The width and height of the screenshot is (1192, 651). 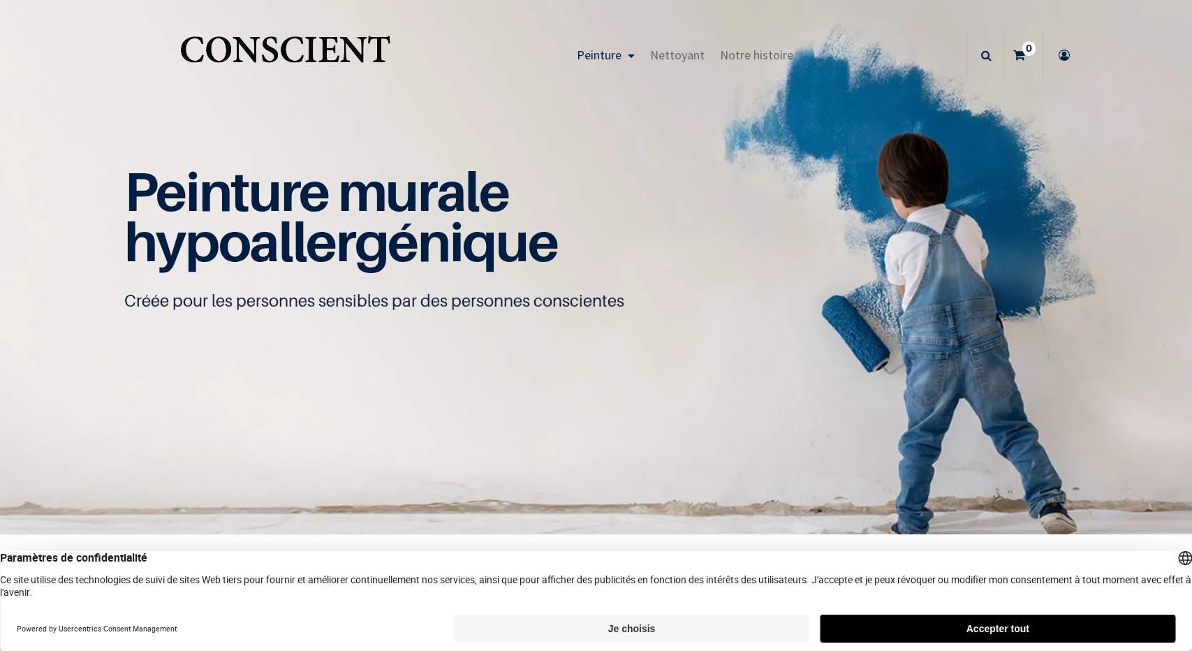 I want to click on span: Peinture murale, so click(x=316, y=191).